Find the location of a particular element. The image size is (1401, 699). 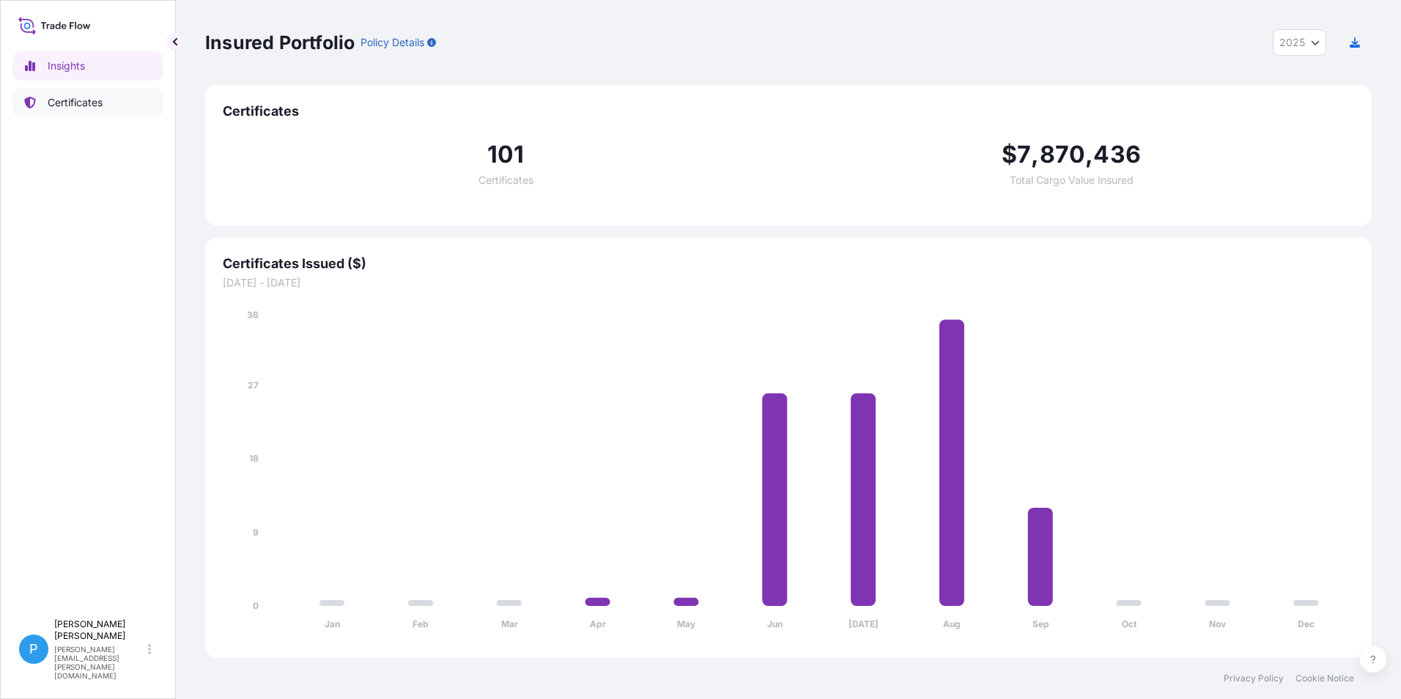

p: Privacy Policy is located at coordinates (1254, 679).